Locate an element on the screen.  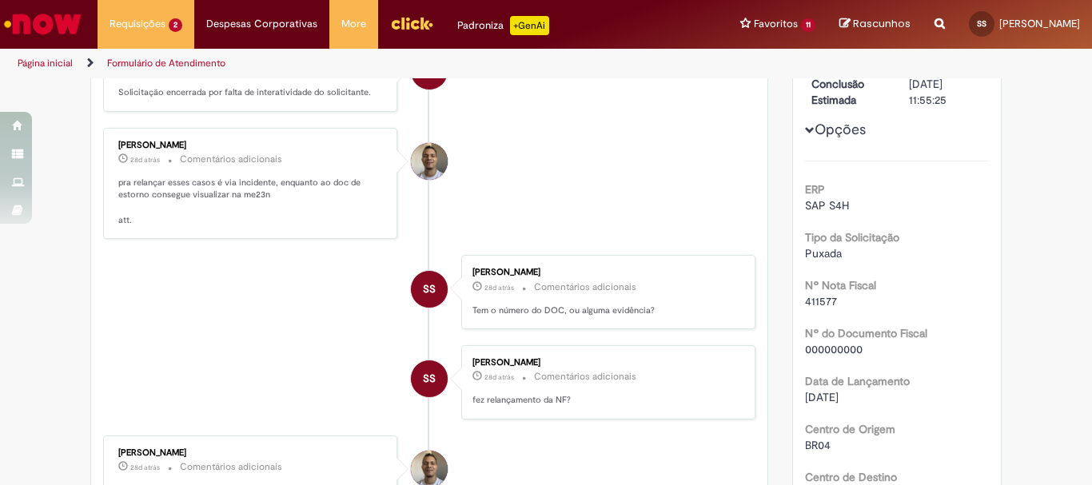
div: Joziano De Jesus Oliveira is located at coordinates (429, 161).